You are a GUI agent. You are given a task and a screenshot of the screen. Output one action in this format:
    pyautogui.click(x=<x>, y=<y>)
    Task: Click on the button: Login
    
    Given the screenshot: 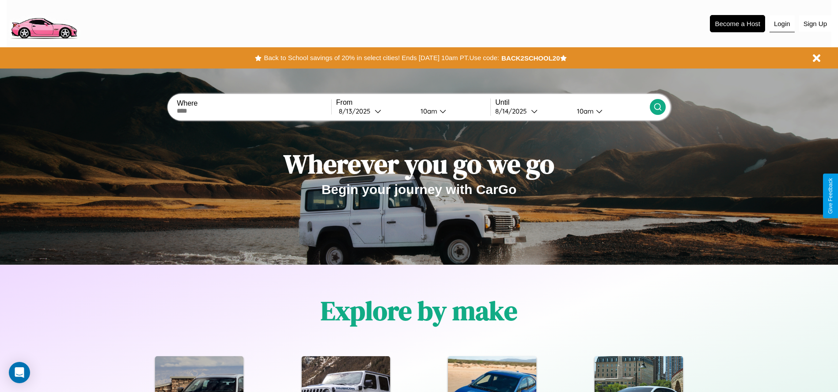 What is the action you would take?
    pyautogui.click(x=782, y=24)
    